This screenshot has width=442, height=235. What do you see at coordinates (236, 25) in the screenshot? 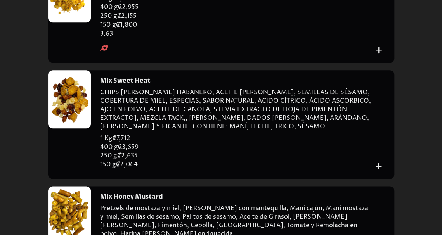
I see `p: 150 g ₡ 1,800` at bounding box center [236, 25].